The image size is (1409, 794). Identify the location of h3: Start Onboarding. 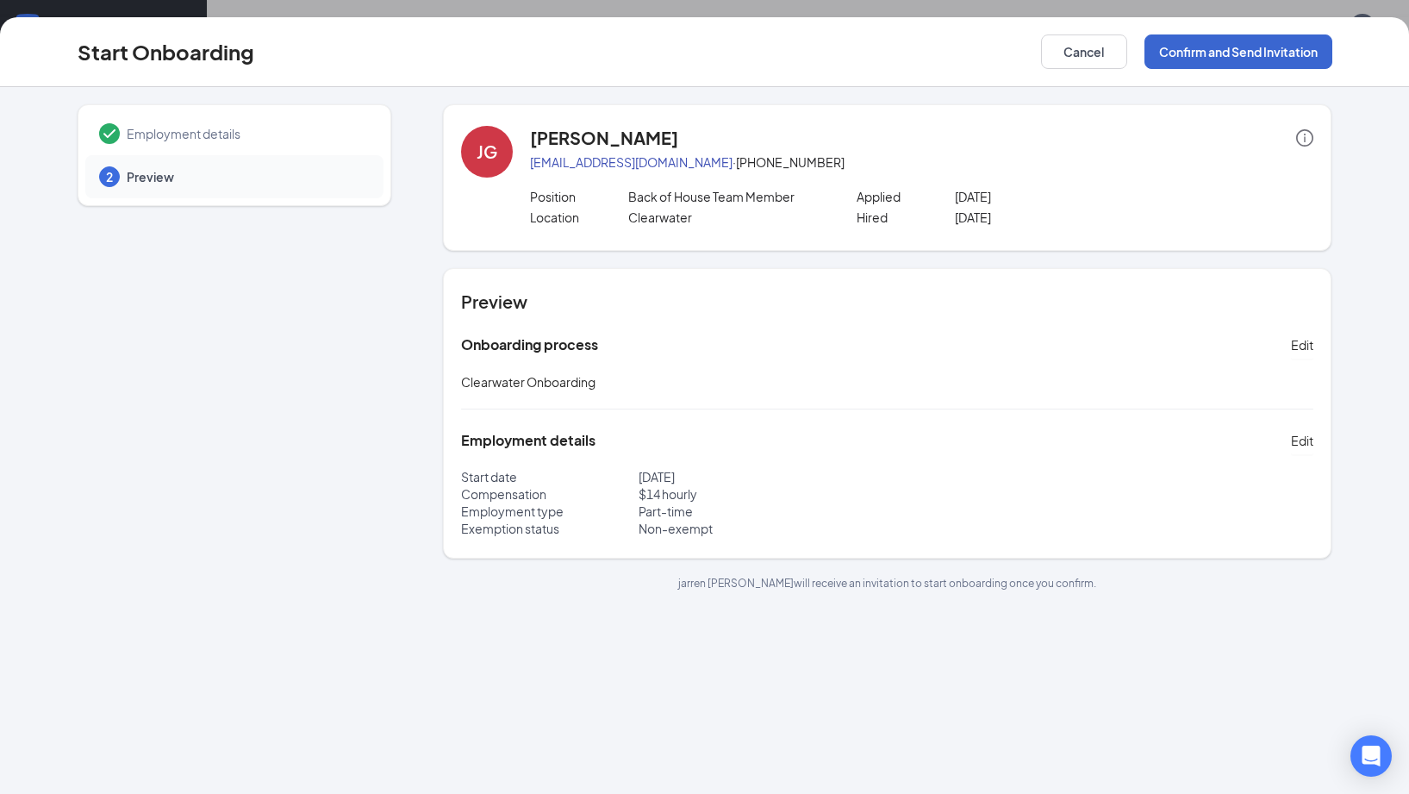
(165, 52).